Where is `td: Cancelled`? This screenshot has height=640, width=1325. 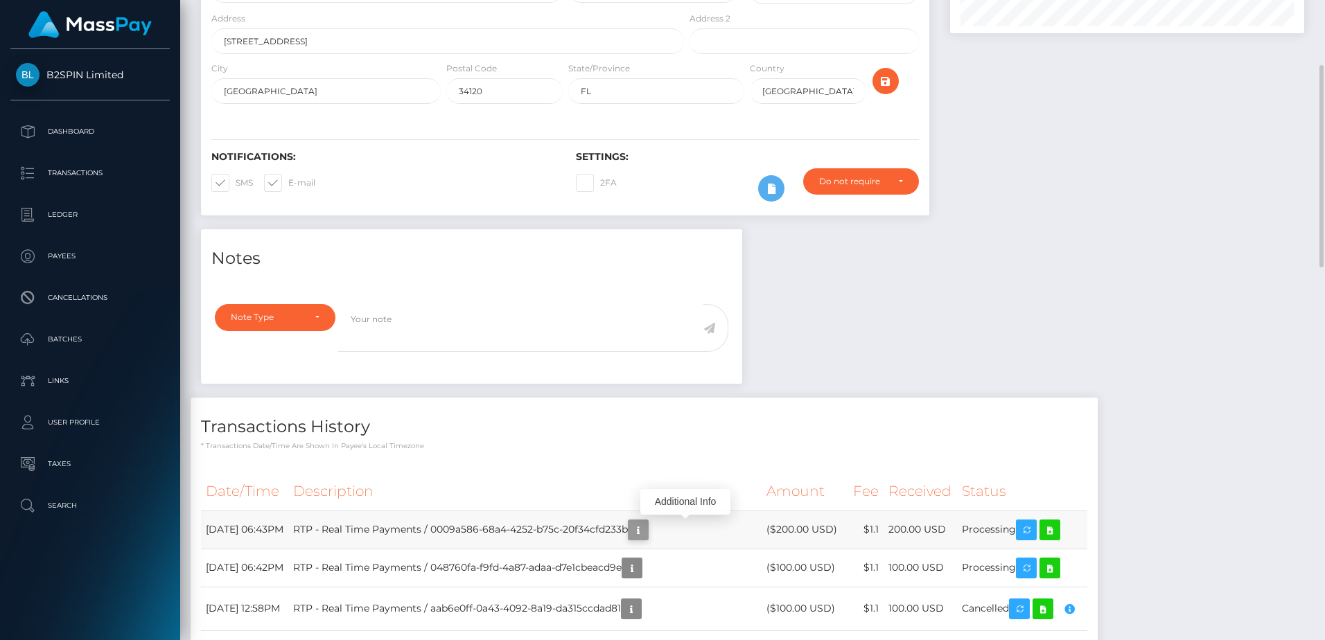 td: Cancelled is located at coordinates (1022, 608).